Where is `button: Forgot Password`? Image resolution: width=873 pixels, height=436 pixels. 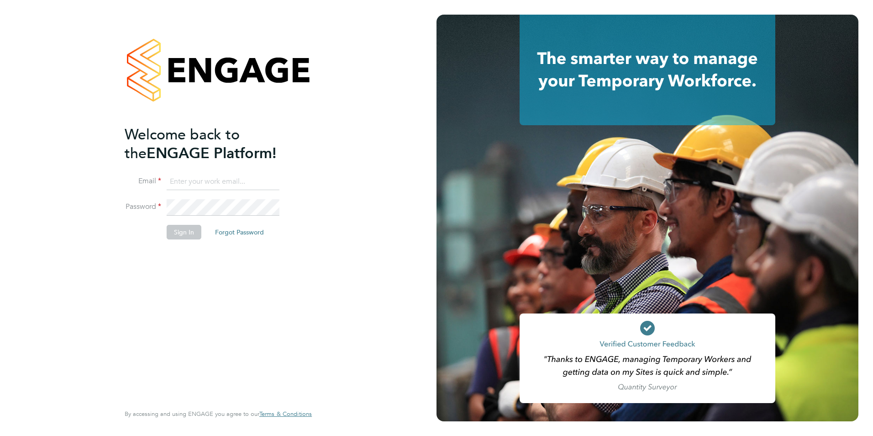 button: Forgot Password is located at coordinates (239, 232).